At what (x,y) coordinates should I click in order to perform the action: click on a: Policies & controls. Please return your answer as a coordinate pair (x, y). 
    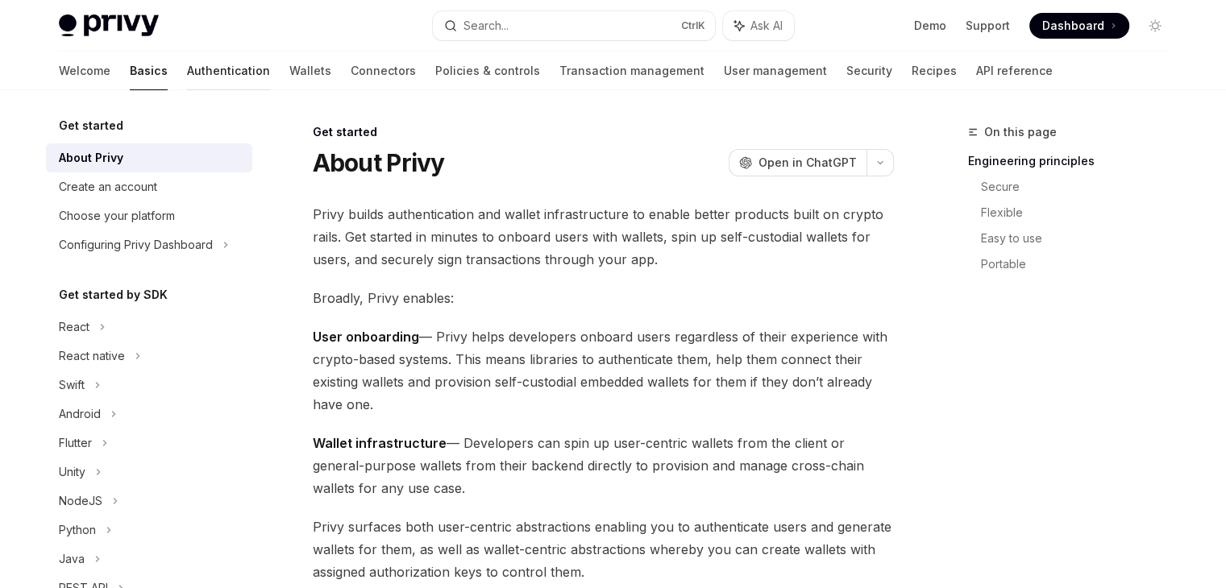
    Looking at the image, I should click on (488, 71).